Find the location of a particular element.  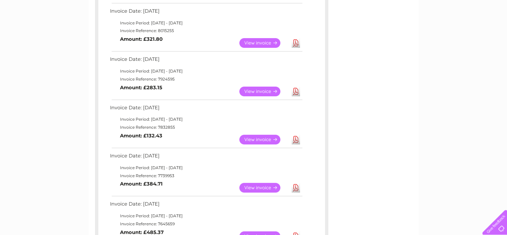

a: Contact is located at coordinates (471, 31).